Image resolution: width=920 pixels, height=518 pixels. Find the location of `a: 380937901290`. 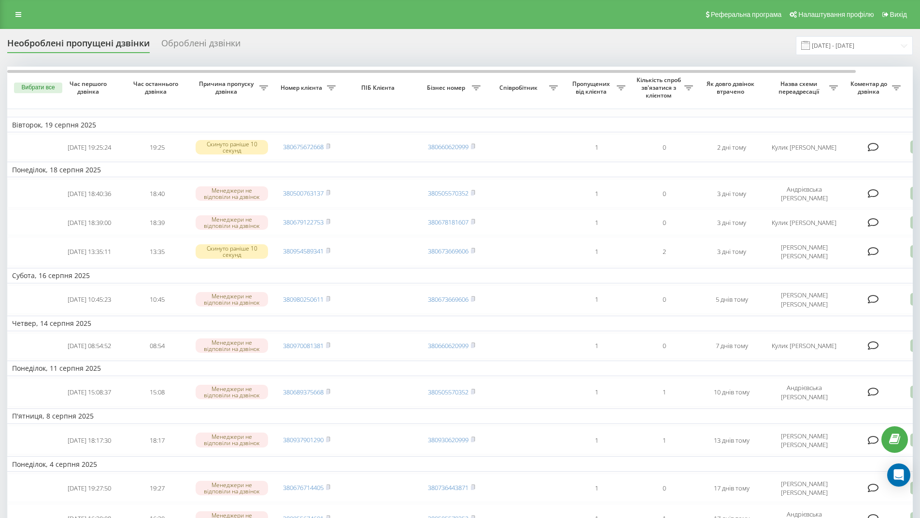

a: 380937901290 is located at coordinates (303, 440).